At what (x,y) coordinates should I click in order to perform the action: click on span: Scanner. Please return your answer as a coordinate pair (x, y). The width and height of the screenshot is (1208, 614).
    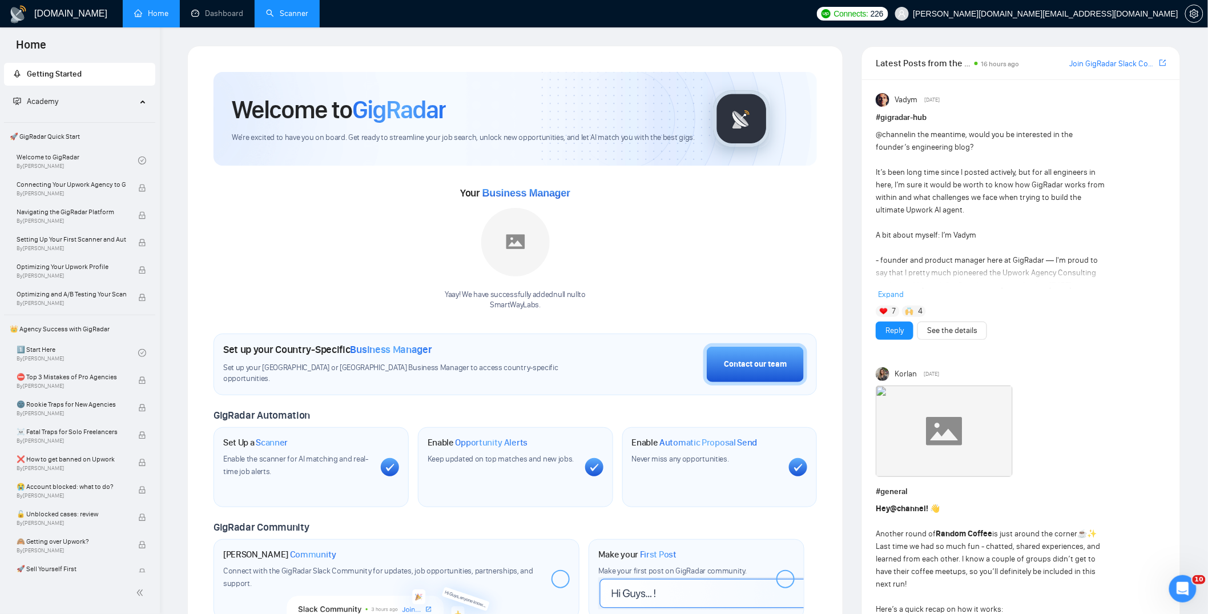
    Looking at the image, I should click on (272, 443).